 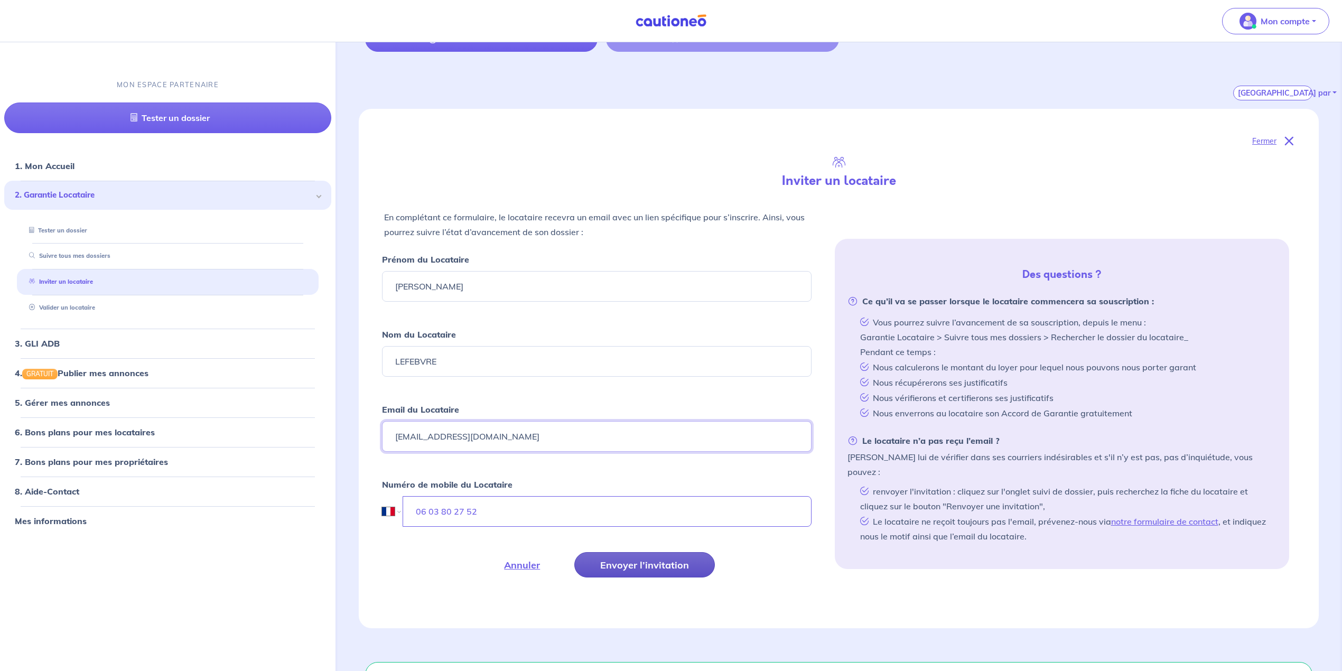 What do you see at coordinates (167, 166) in the screenshot?
I see `div: 1. Mon Accueil` at bounding box center [167, 166].